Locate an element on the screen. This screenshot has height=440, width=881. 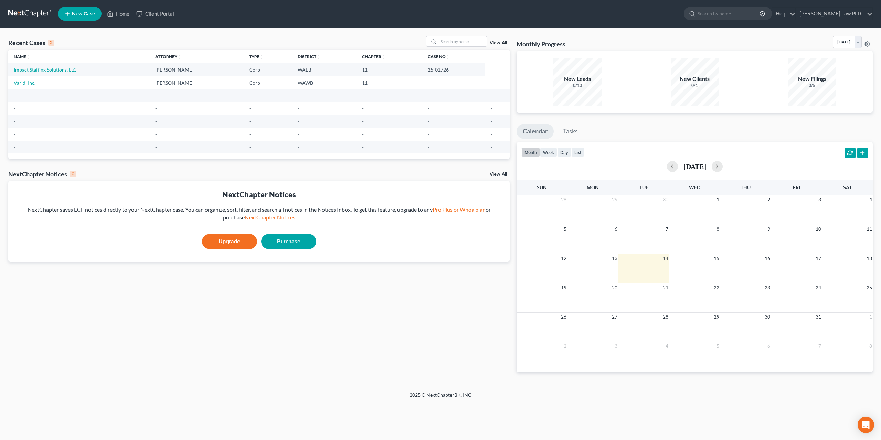
a: Case Nounfold_more is located at coordinates (439, 56).